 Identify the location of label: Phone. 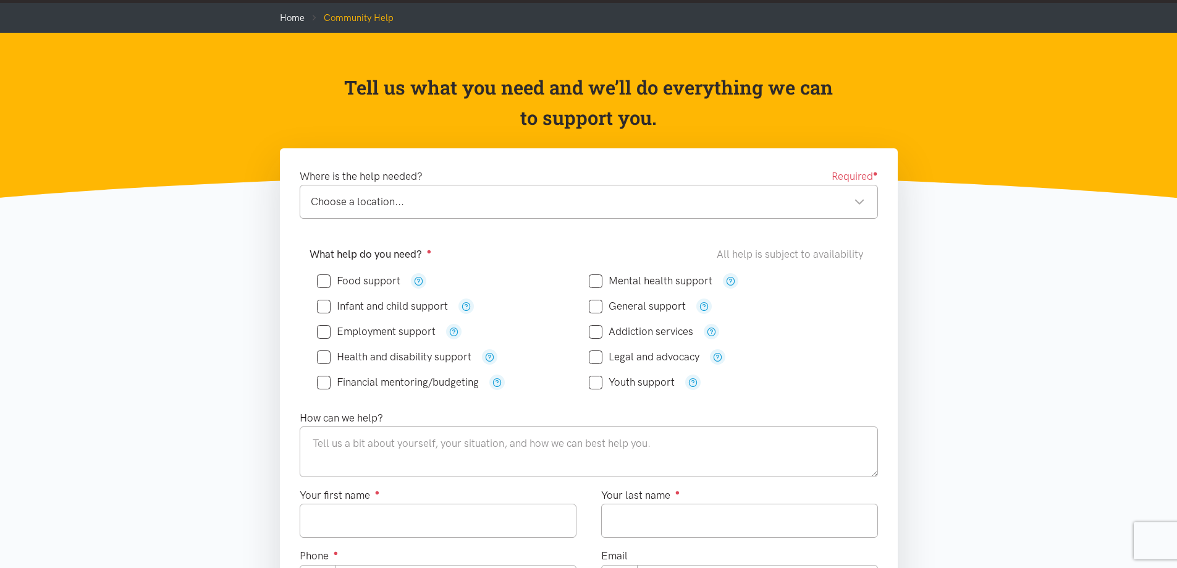
(319, 556).